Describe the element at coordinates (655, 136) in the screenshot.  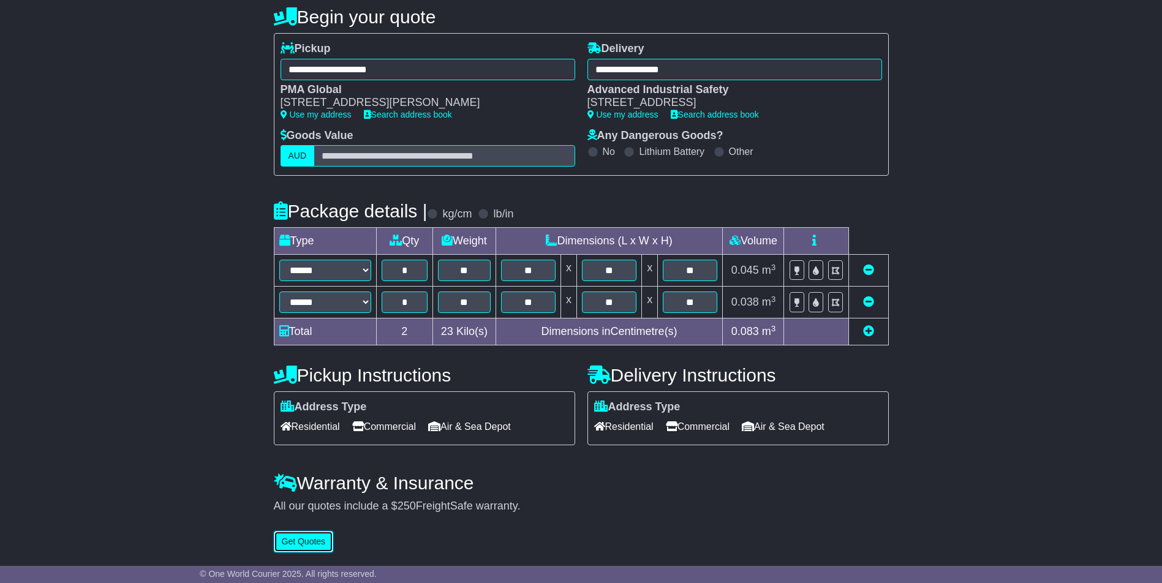
I see `label: Any Dangerous Goods?` at that location.